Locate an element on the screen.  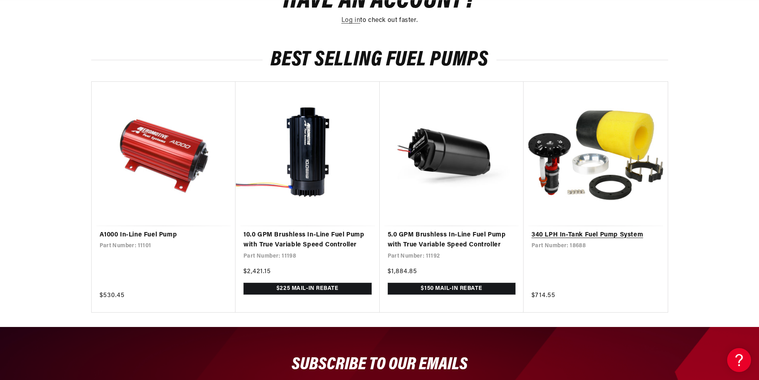
p: to check out faster. is located at coordinates (380, 21).